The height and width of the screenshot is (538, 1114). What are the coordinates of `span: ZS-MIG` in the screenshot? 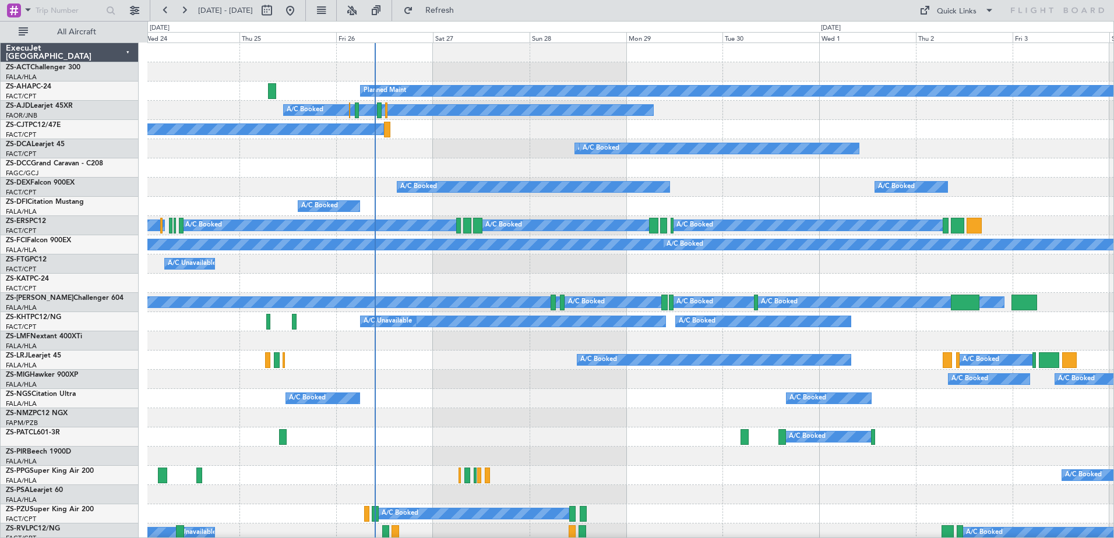 It's located at (17, 375).